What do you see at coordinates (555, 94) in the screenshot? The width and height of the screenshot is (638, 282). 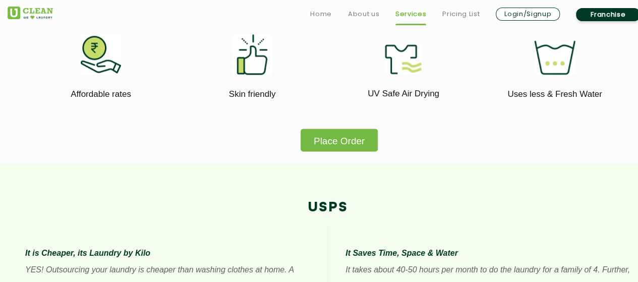 I see `p: Uses less & Fresh Water` at bounding box center [555, 94].